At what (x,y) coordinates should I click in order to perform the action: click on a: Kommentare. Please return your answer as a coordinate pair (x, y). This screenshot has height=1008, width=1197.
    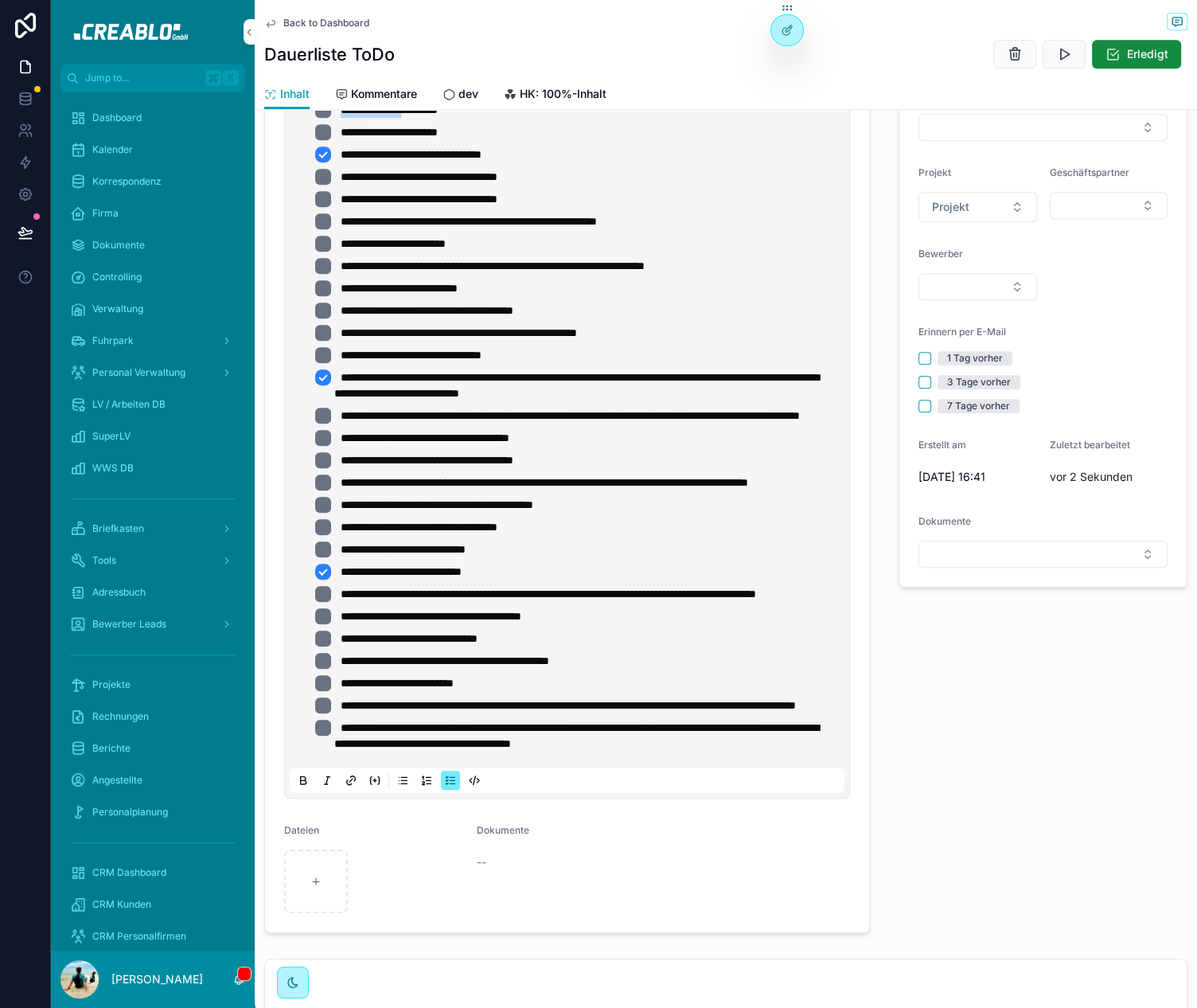
    Looking at the image, I should click on (376, 95).